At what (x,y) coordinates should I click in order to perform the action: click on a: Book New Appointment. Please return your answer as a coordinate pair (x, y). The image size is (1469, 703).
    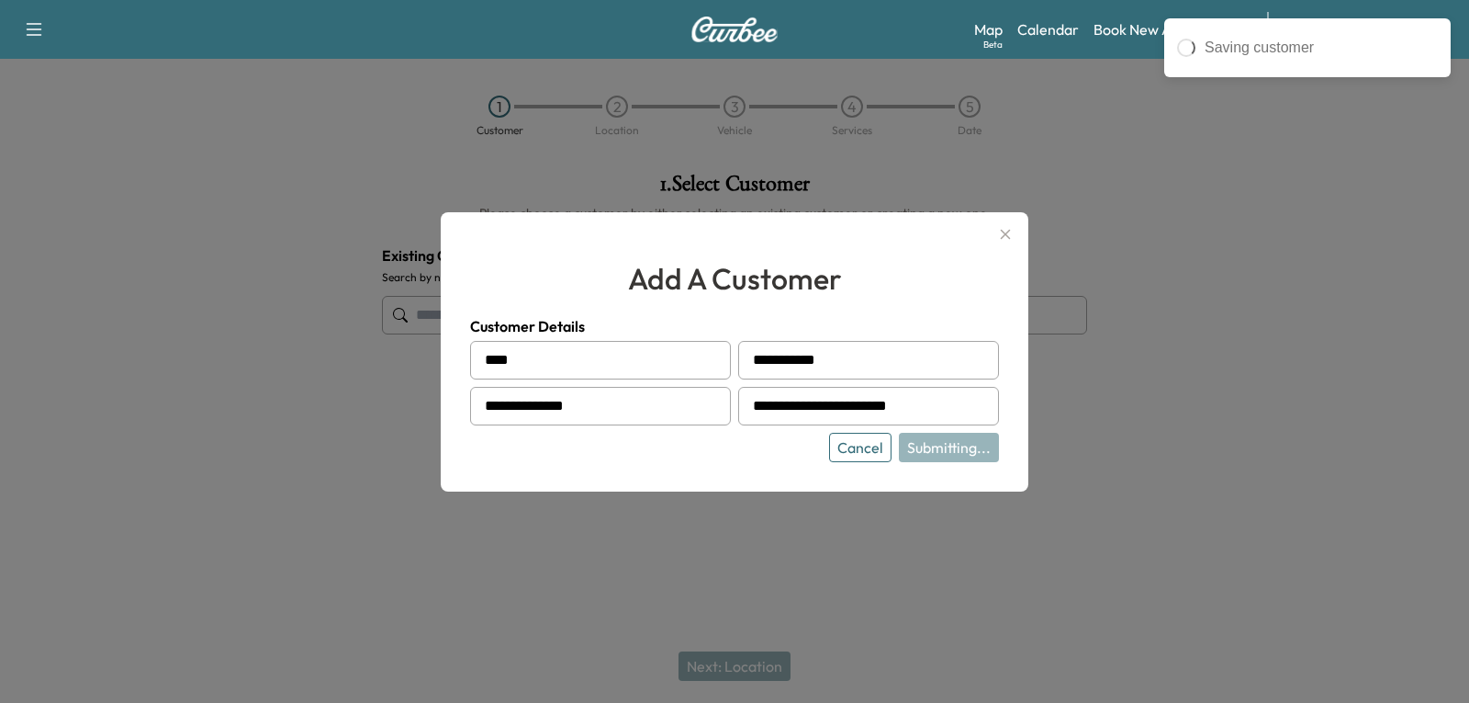
    Looking at the image, I should click on (1171, 29).